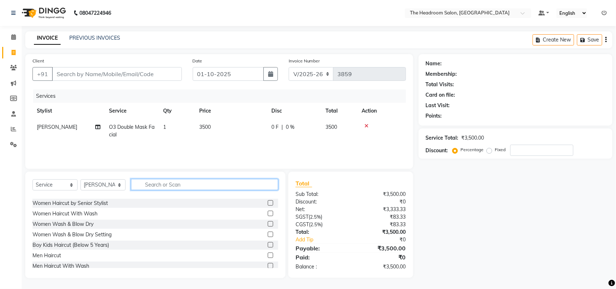 This screenshot has width=616, height=289. I want to click on label: Date, so click(197, 61).